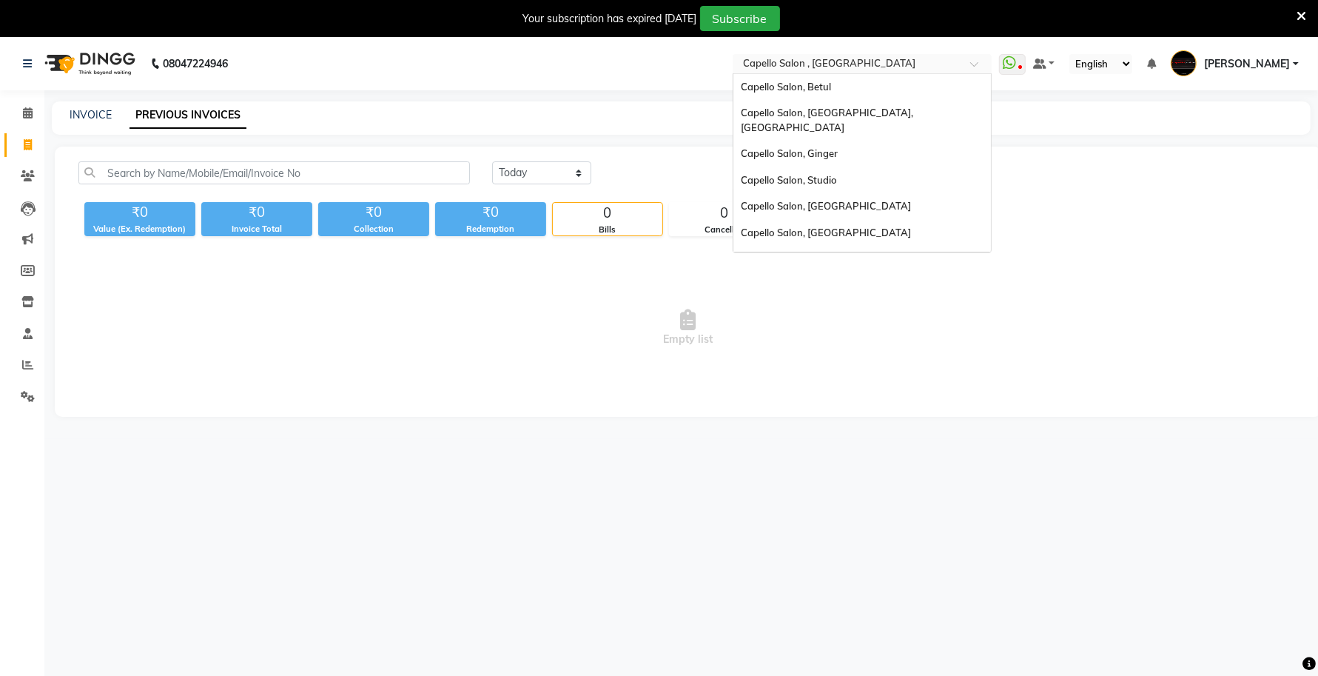  I want to click on div: Redemption, so click(491, 229).